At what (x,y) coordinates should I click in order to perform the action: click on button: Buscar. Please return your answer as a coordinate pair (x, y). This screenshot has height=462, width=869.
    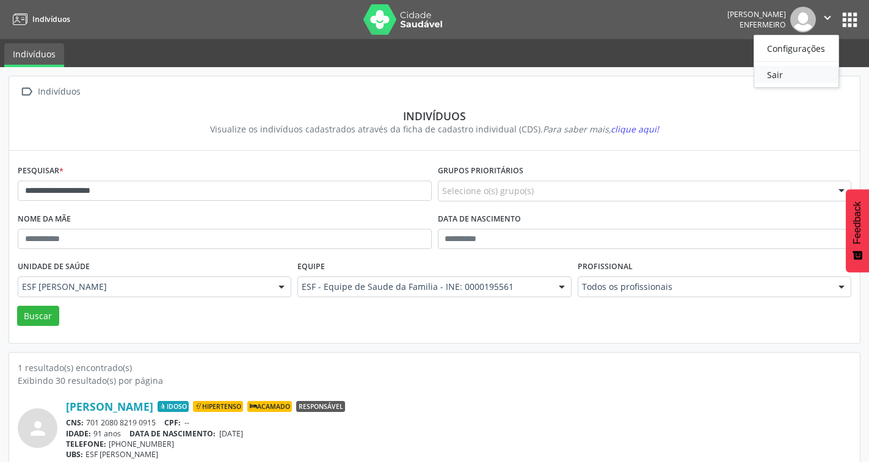
    Looking at the image, I should click on (38, 316).